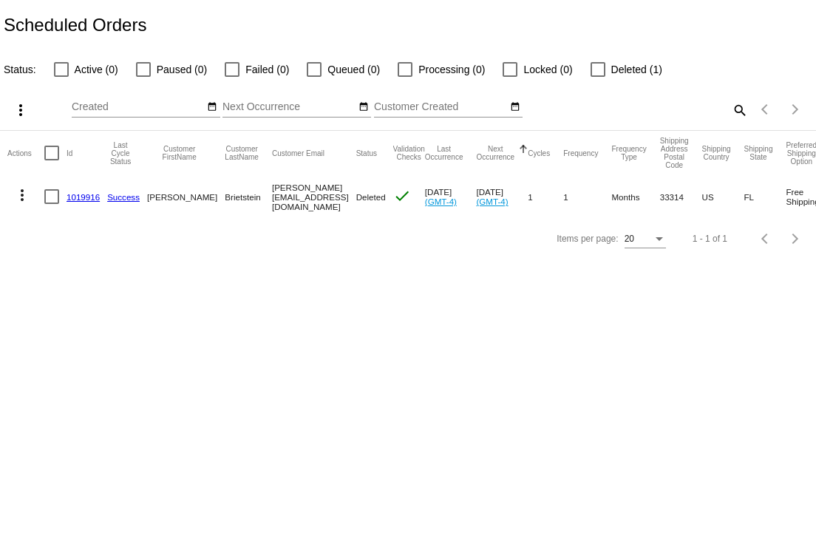  Describe the element at coordinates (637, 70) in the screenshot. I see `span: Deleted (1)` at that location.